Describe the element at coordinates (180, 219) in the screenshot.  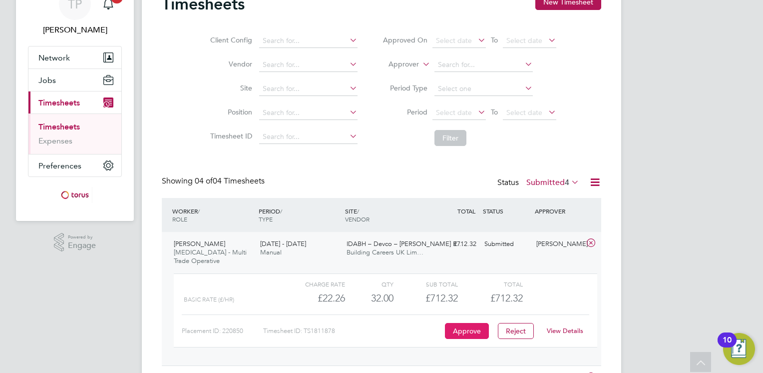
I see `span: ROLE` at that location.